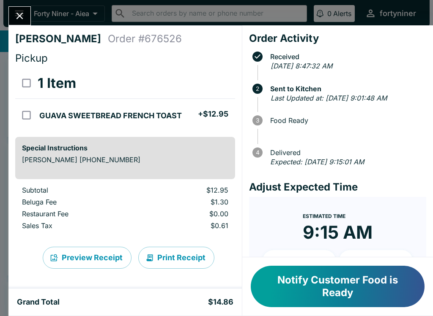  What do you see at coordinates (87, 258) in the screenshot?
I see `button: Preview Receipt` at bounding box center [87, 258].